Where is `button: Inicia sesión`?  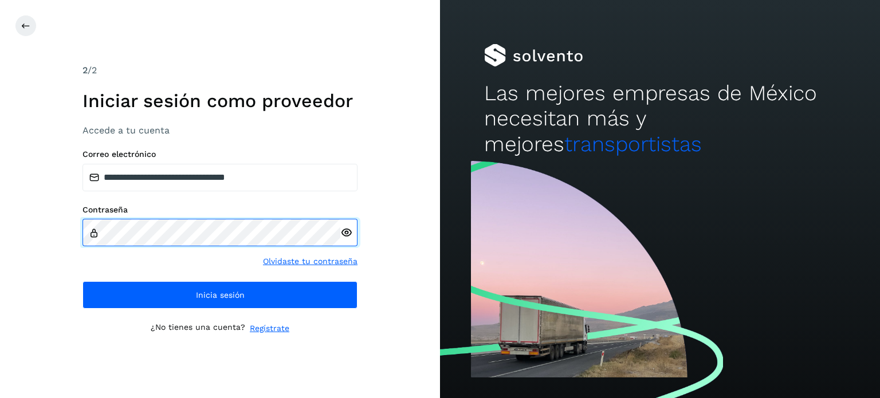
button: Inicia sesión is located at coordinates (220, 295).